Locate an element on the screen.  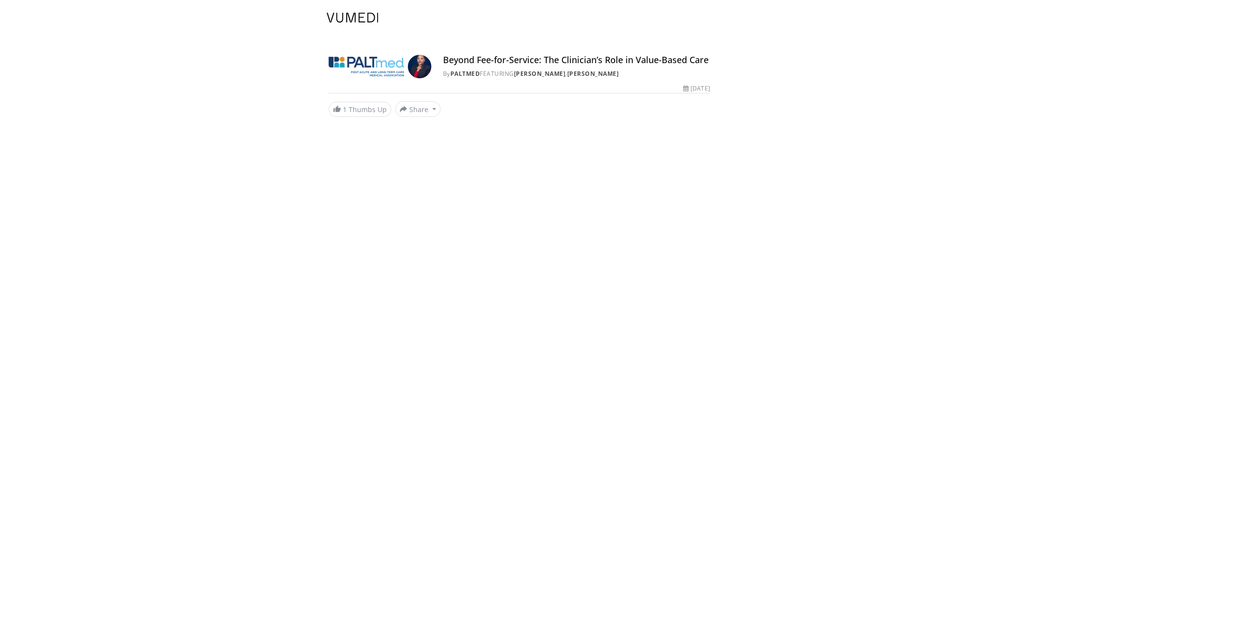
img: Avatar is located at coordinates (420, 67).